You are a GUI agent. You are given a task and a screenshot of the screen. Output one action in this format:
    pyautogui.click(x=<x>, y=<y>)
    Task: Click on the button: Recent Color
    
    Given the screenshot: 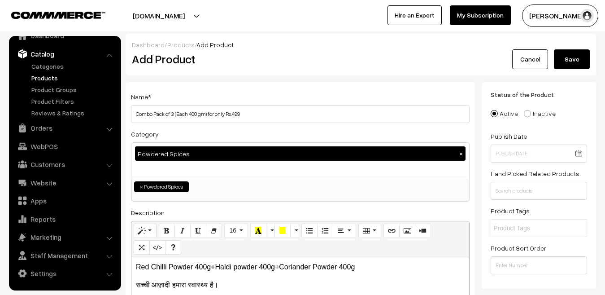 What is the action you would take?
    pyautogui.click(x=258, y=230)
    